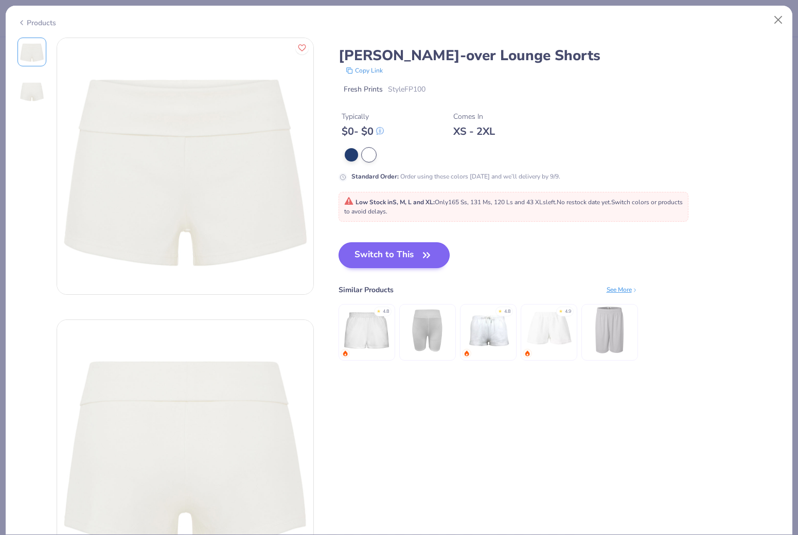 This screenshot has height=535, width=798. What do you see at coordinates (394, 255) in the screenshot?
I see `button: Switch to This` at bounding box center [394, 255].